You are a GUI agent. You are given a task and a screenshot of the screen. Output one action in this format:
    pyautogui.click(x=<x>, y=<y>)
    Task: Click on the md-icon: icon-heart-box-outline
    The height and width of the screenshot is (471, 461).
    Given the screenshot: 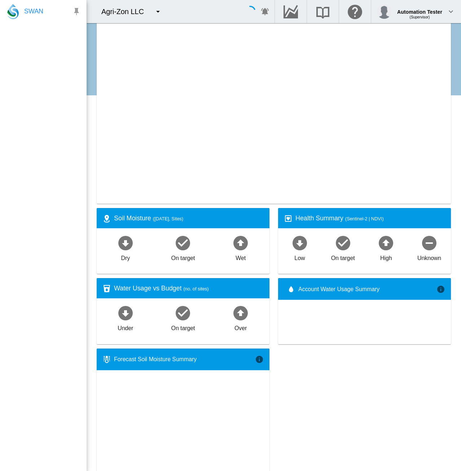 What is the action you would take?
    pyautogui.click(x=288, y=218)
    